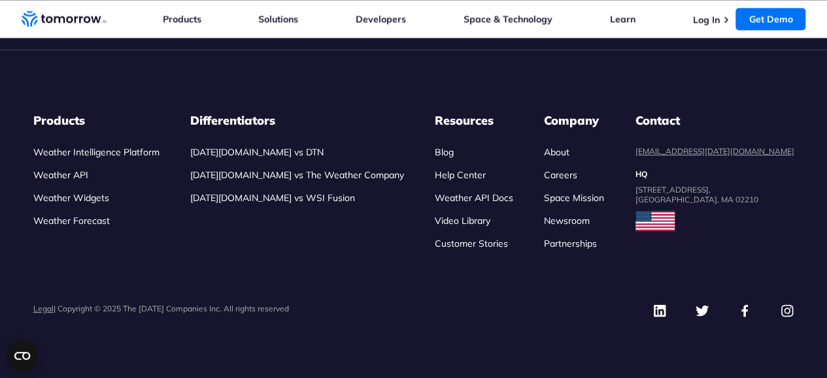  What do you see at coordinates (380, 19) in the screenshot?
I see `a: Developers` at bounding box center [380, 19].